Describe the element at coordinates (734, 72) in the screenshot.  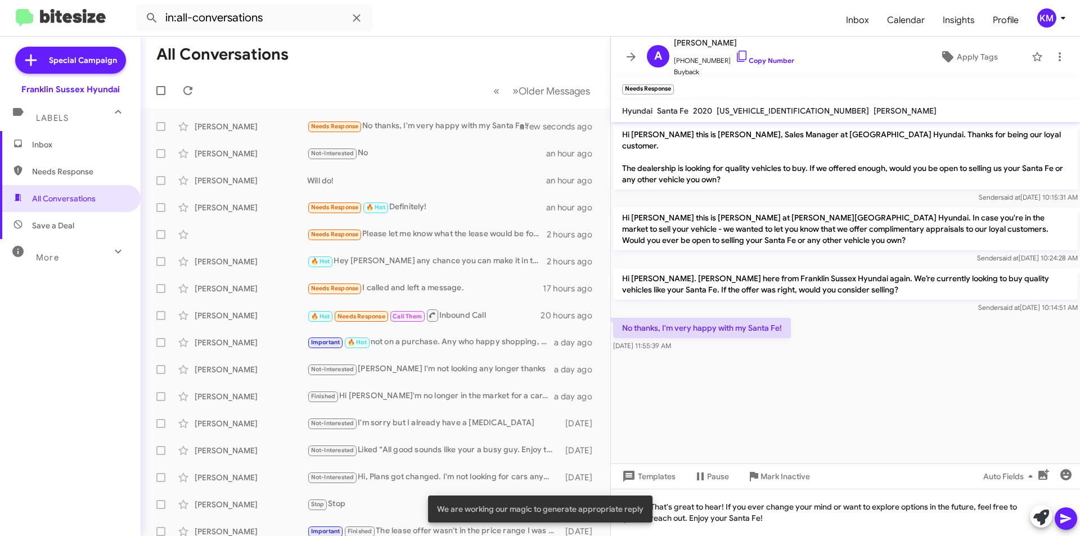
I see `span: Buyback` at that location.